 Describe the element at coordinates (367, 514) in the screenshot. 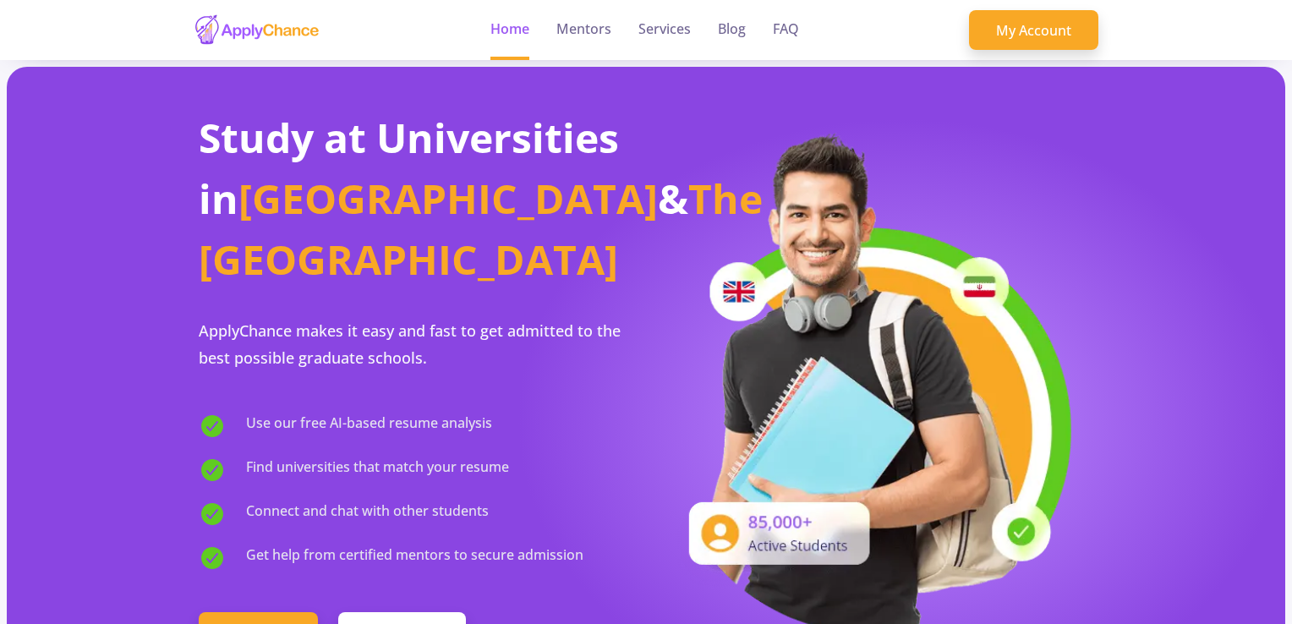

I see `span: Connect and chat with other students` at that location.